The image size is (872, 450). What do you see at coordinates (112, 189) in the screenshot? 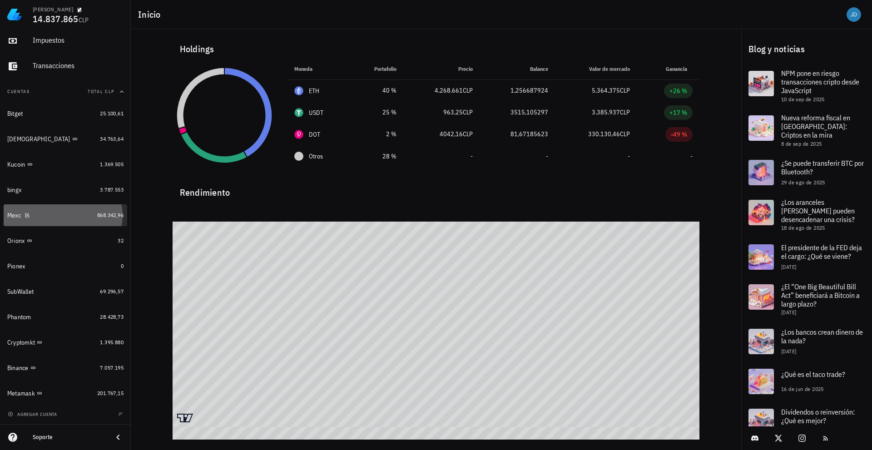
I see `span: 3.787.553` at bounding box center [112, 189].